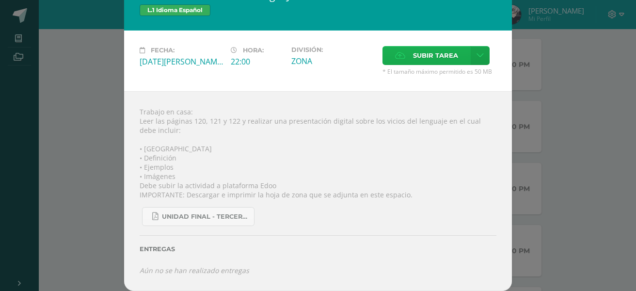 This screenshot has height=291, width=636. What do you see at coordinates (435, 55) in the screenshot?
I see `span: Subir tarea` at bounding box center [435, 55].